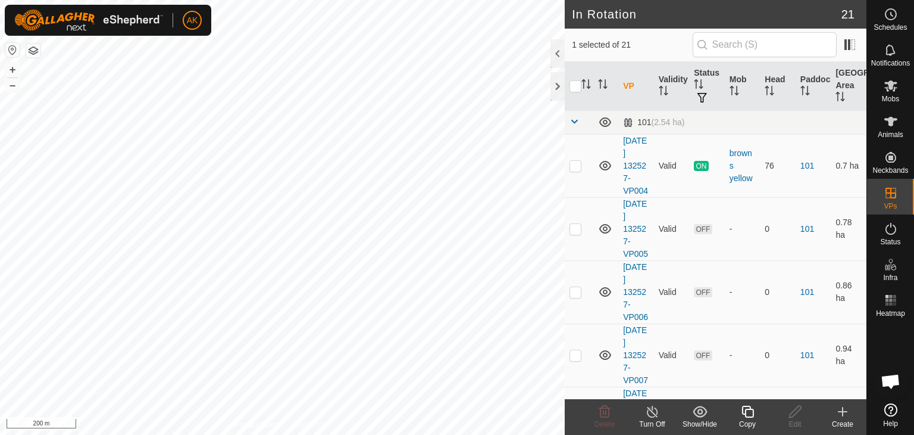  What do you see at coordinates (632, 45) in the screenshot?
I see `span: 1 selected of 21` at bounding box center [632, 45].